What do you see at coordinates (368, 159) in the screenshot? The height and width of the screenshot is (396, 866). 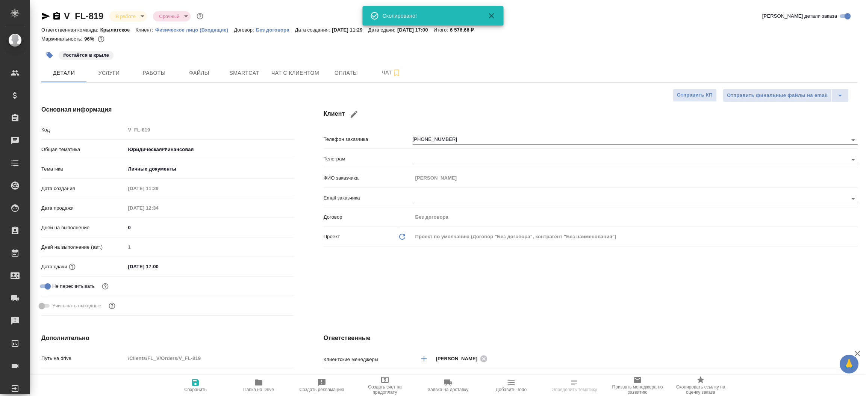 I see `p: Телеграм` at bounding box center [368, 159].